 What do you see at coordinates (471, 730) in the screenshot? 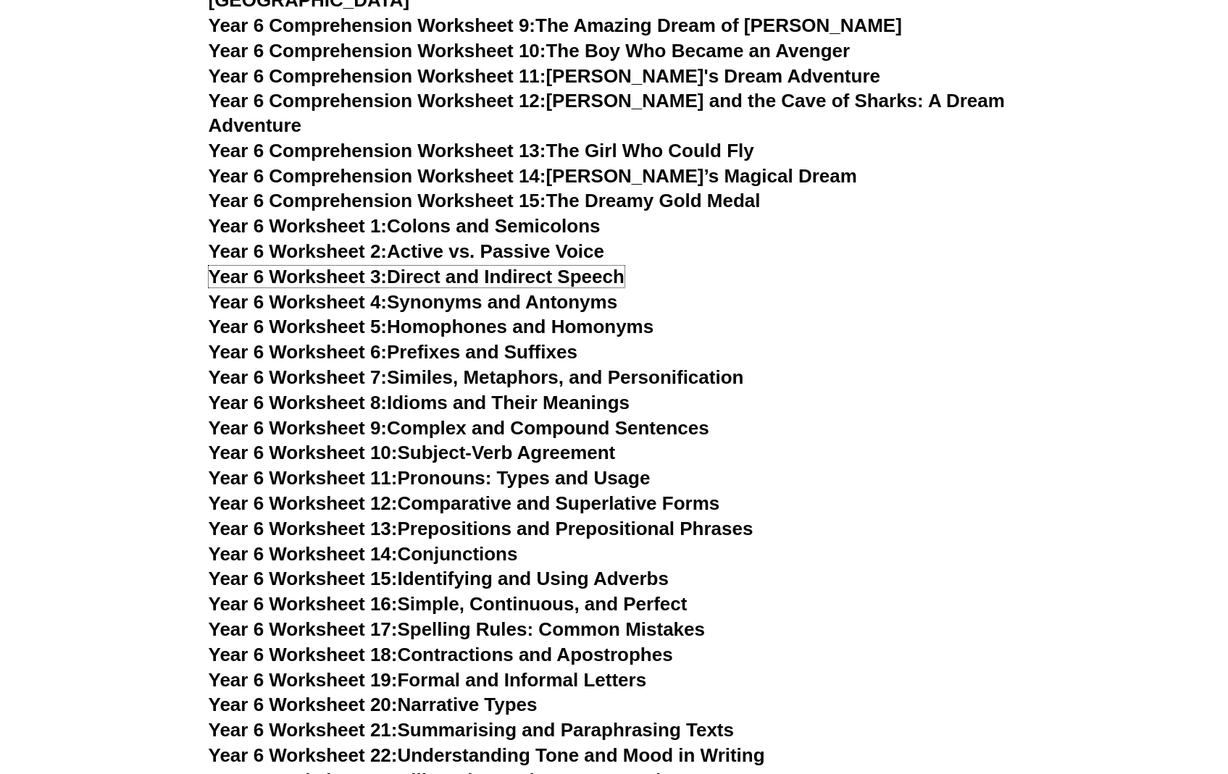
I see `a: Year 6 Worksheet 21:Summarising and Paraphrasing Texts` at bounding box center [471, 730].